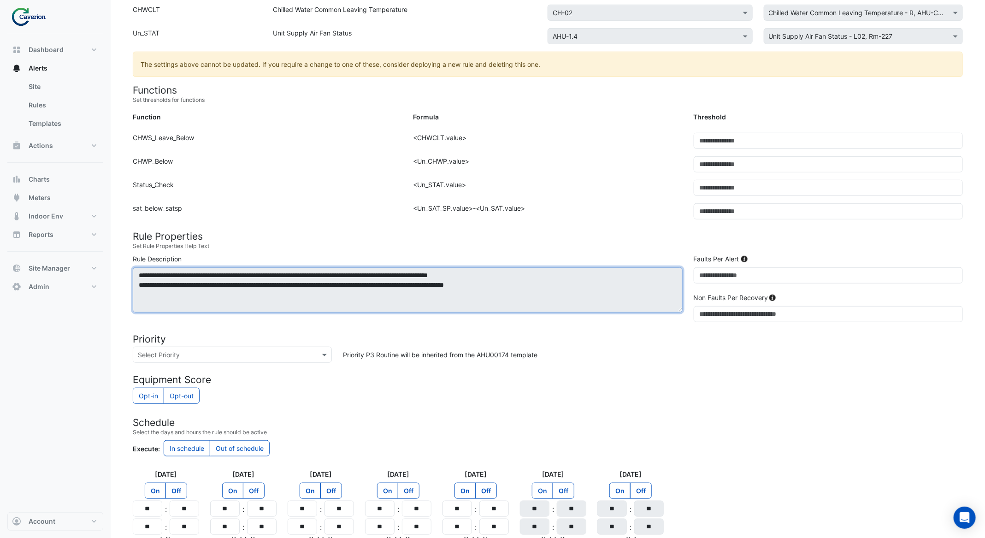 This screenshot has width=985, height=538. I want to click on label: Do not count rule towards calculation of equipment performance scores?, so click(182, 396).